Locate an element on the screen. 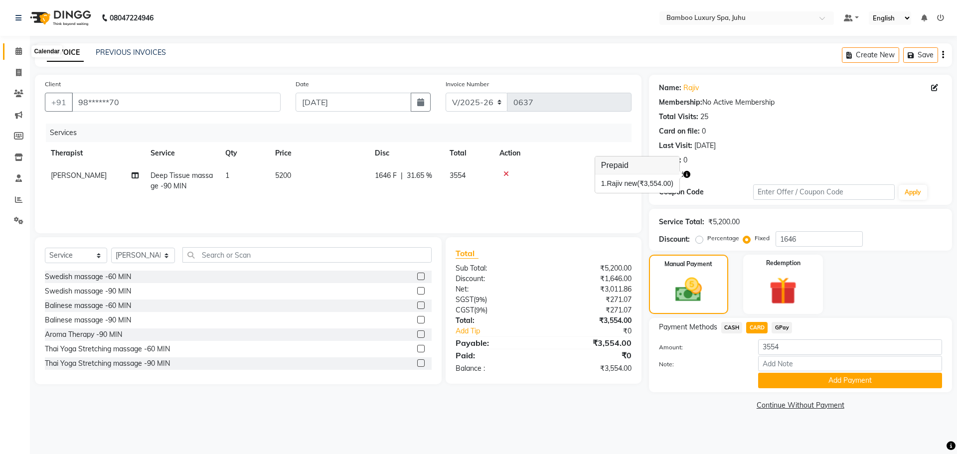 This screenshot has width=957, height=454. span: 3554 is located at coordinates (458, 176).